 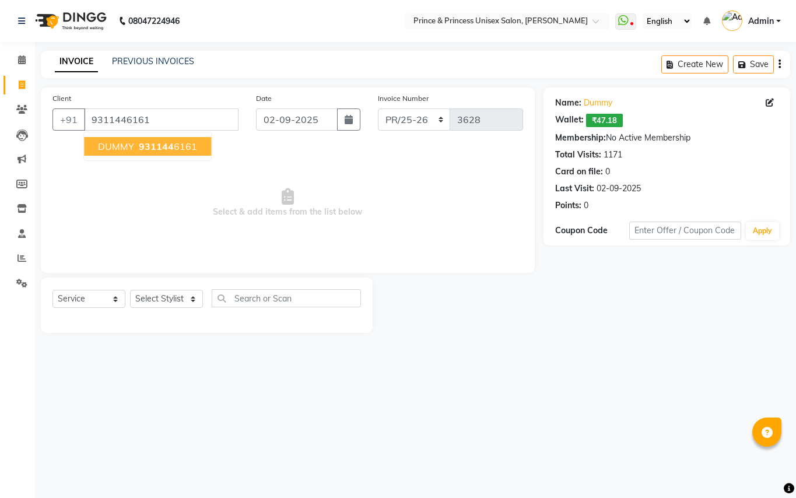 What do you see at coordinates (116, 146) in the screenshot?
I see `span: DUMMY` at bounding box center [116, 146].